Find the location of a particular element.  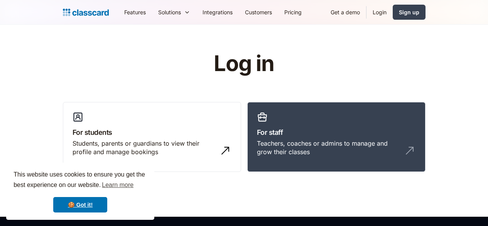

a: Integrations is located at coordinates (218, 12).